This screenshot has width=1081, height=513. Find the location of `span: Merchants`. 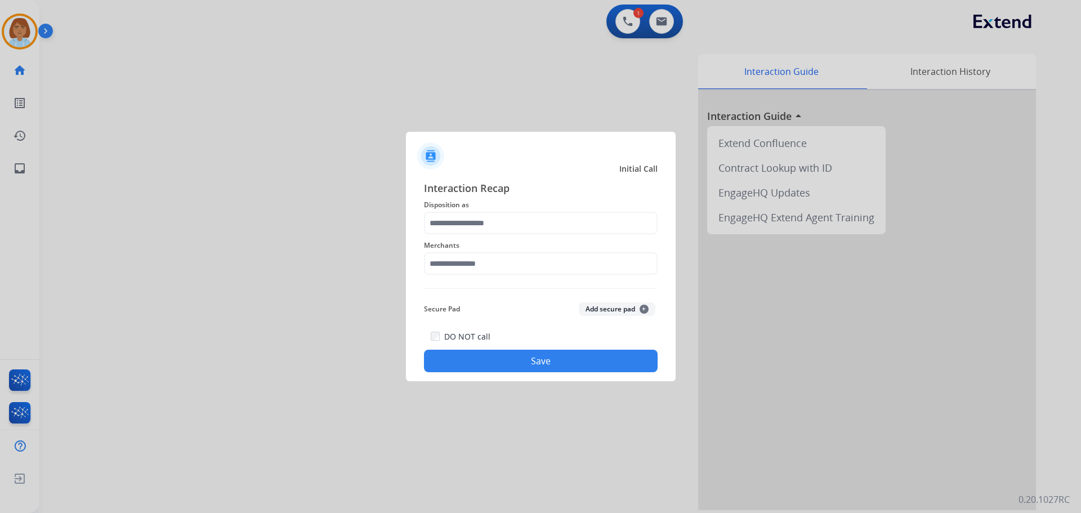

span: Merchants is located at coordinates (540, 245).